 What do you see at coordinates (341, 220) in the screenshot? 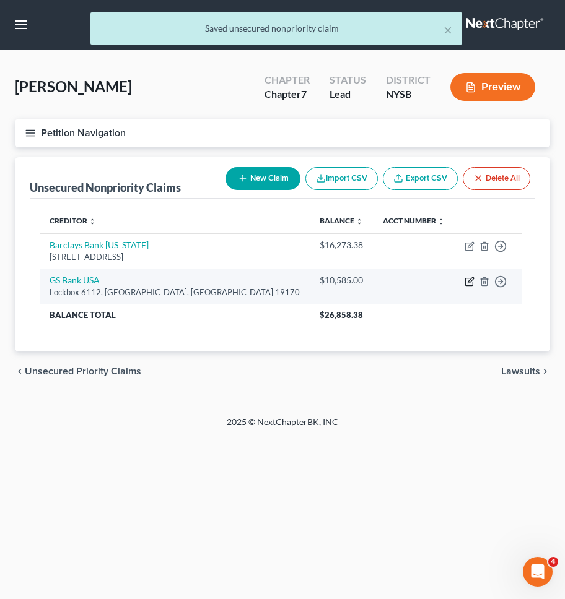
I see `a: Balance unfold_more` at bounding box center [341, 220].